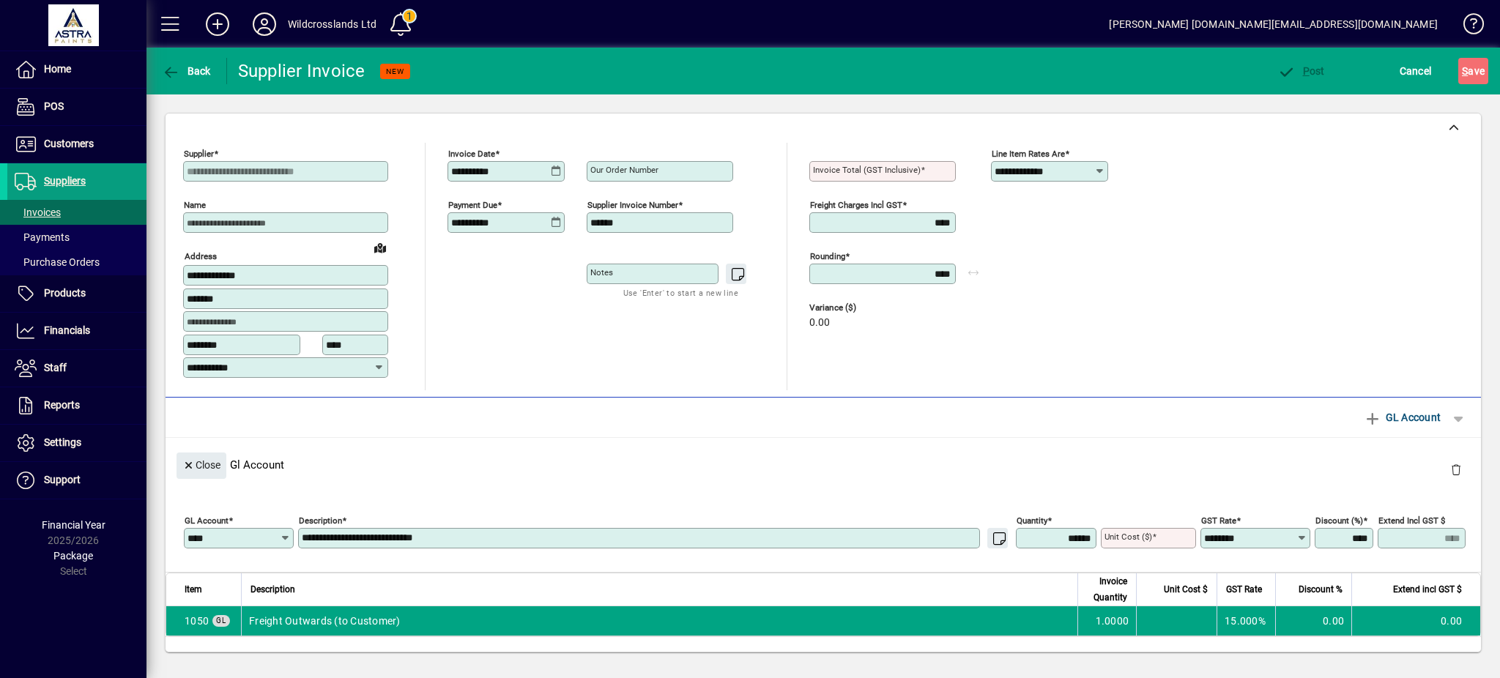 This screenshot has height=678, width=1500. Describe the element at coordinates (828, 256) in the screenshot. I see `mat-label: Rounding` at that location.